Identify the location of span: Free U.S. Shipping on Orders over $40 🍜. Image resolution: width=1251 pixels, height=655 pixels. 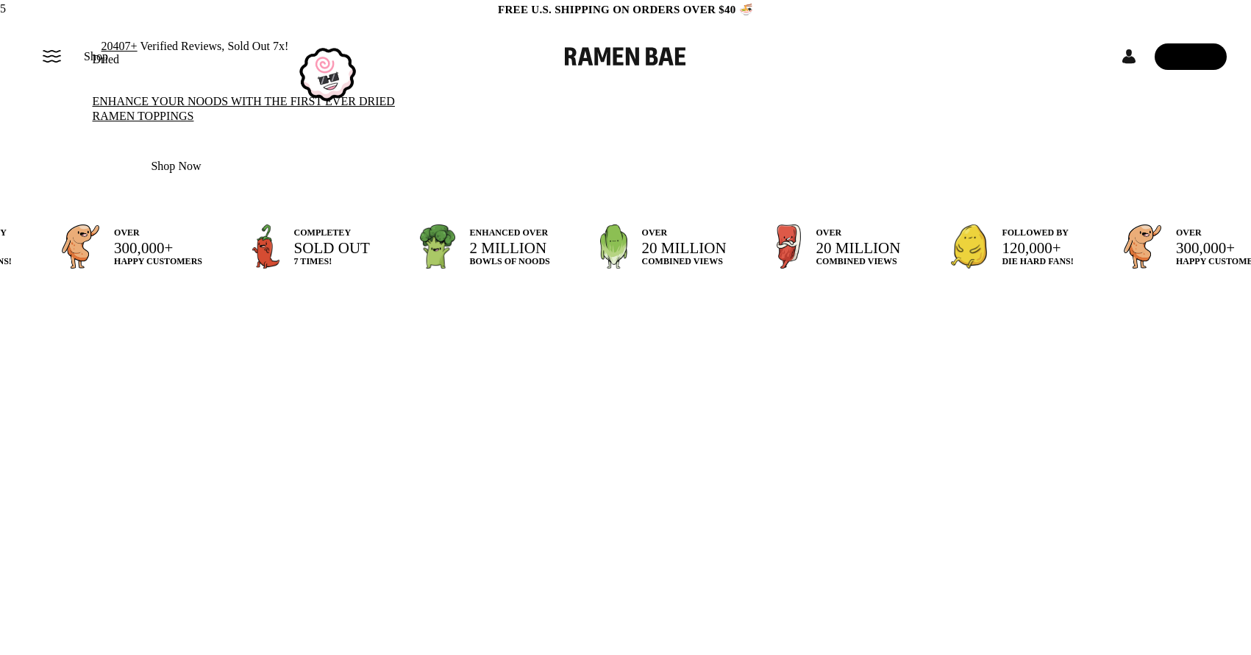
(625, 10).